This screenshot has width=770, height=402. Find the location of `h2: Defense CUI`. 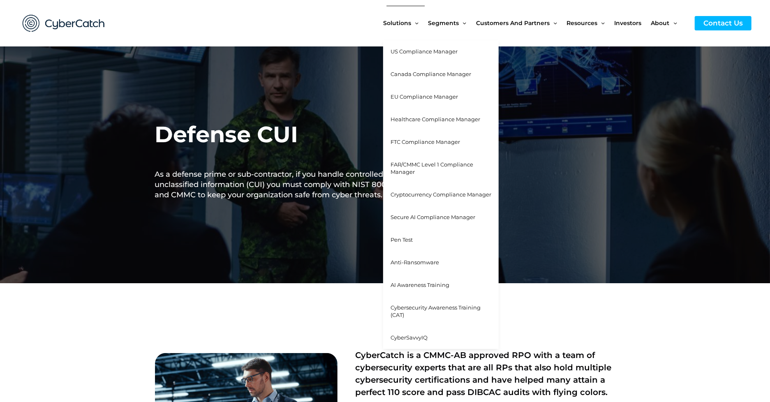

h2: Defense CUI is located at coordinates (279, 134).